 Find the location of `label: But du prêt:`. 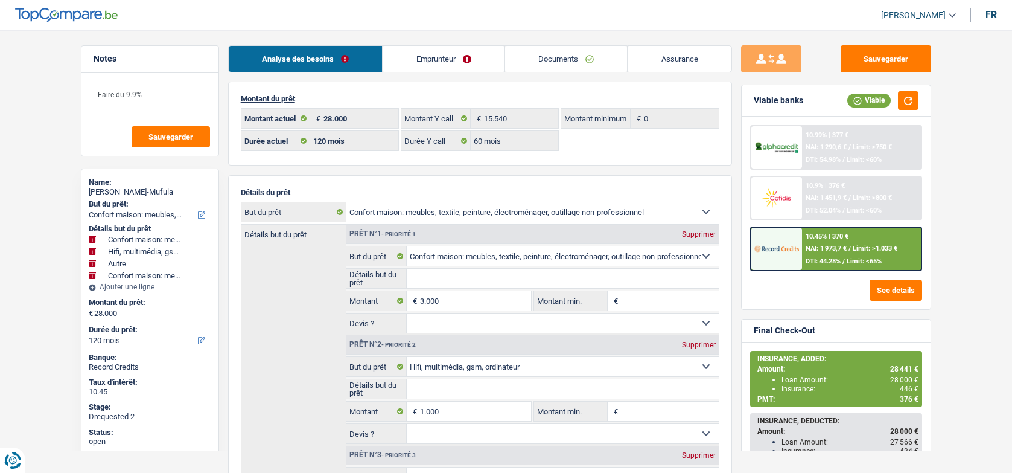

label: But du prêt: is located at coordinates (148, 204).